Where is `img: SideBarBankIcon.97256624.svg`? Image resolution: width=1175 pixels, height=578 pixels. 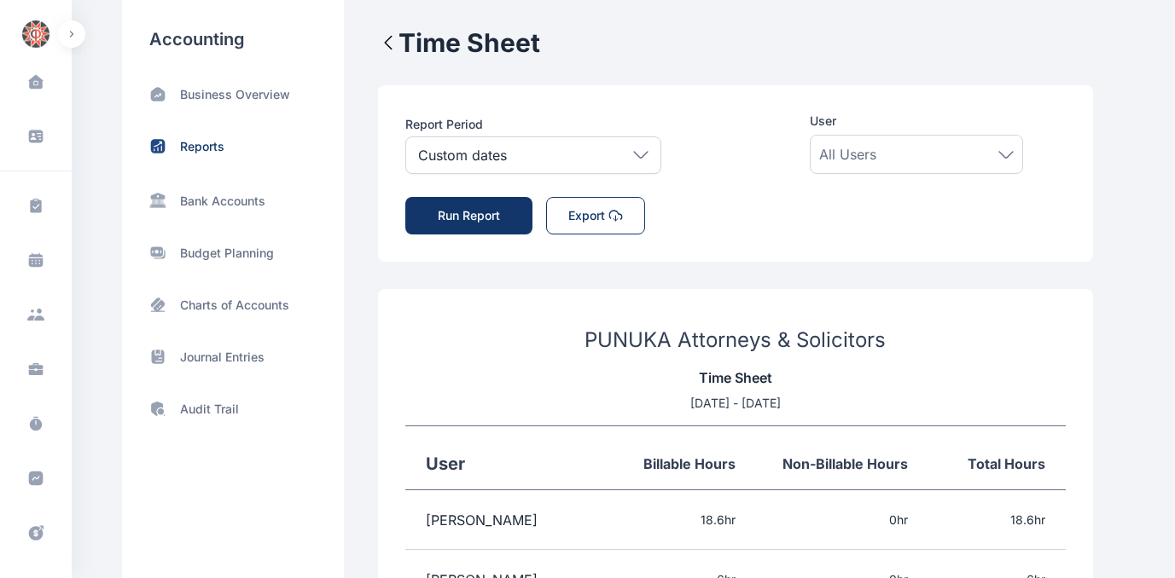
img: SideBarBankIcon.97256624.svg is located at coordinates (158, 200).